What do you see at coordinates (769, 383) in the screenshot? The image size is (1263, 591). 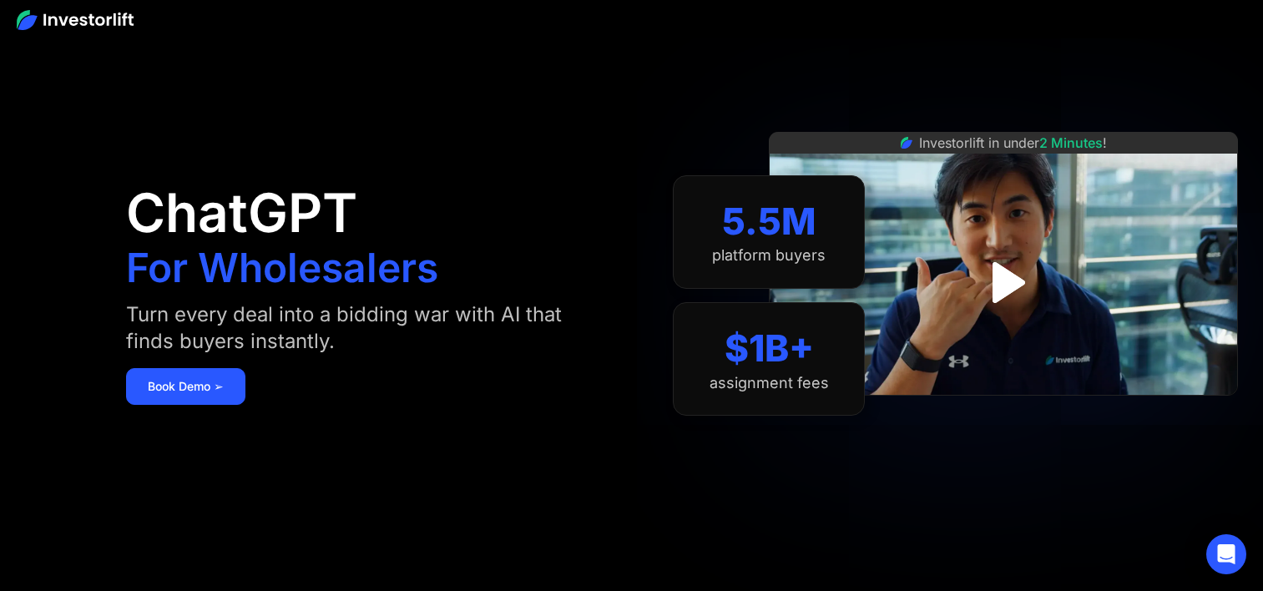 I see `div: assignment fees` at bounding box center [769, 383].